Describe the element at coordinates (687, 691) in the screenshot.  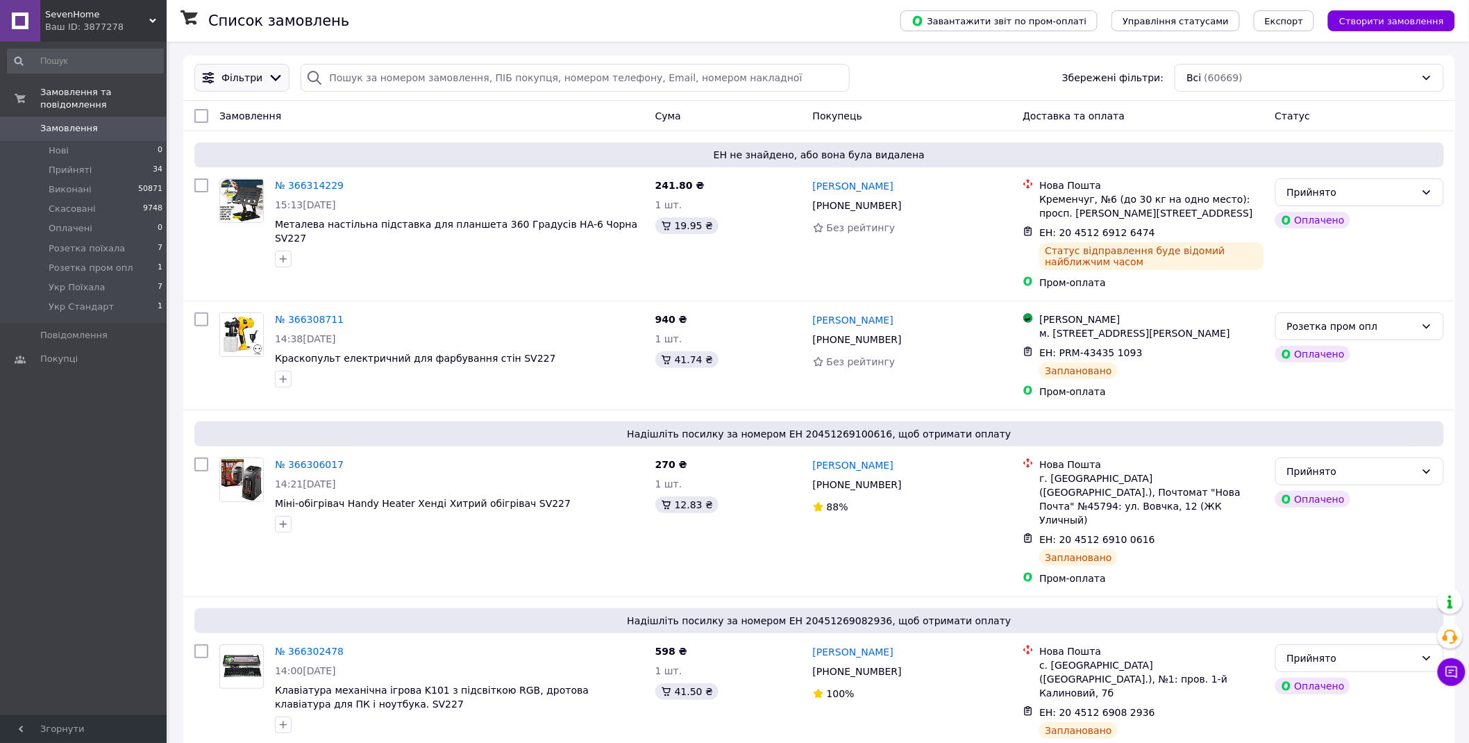
I see `div: 41.50 ₴` at that location.